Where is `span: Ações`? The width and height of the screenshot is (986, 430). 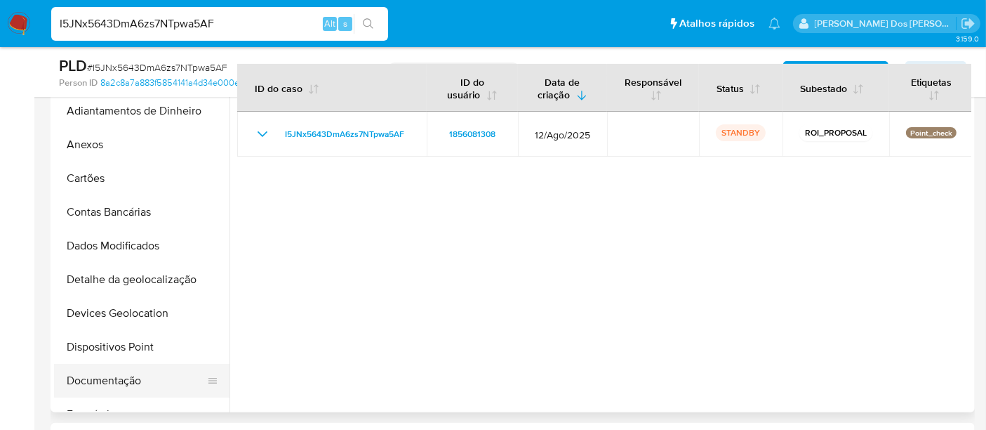 span: Ações is located at coordinates (929, 72).